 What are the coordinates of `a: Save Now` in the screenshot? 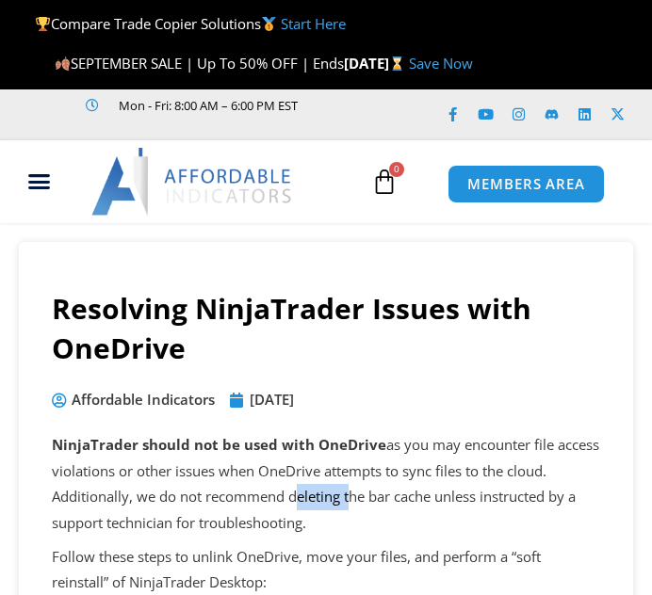 It's located at (441, 63).